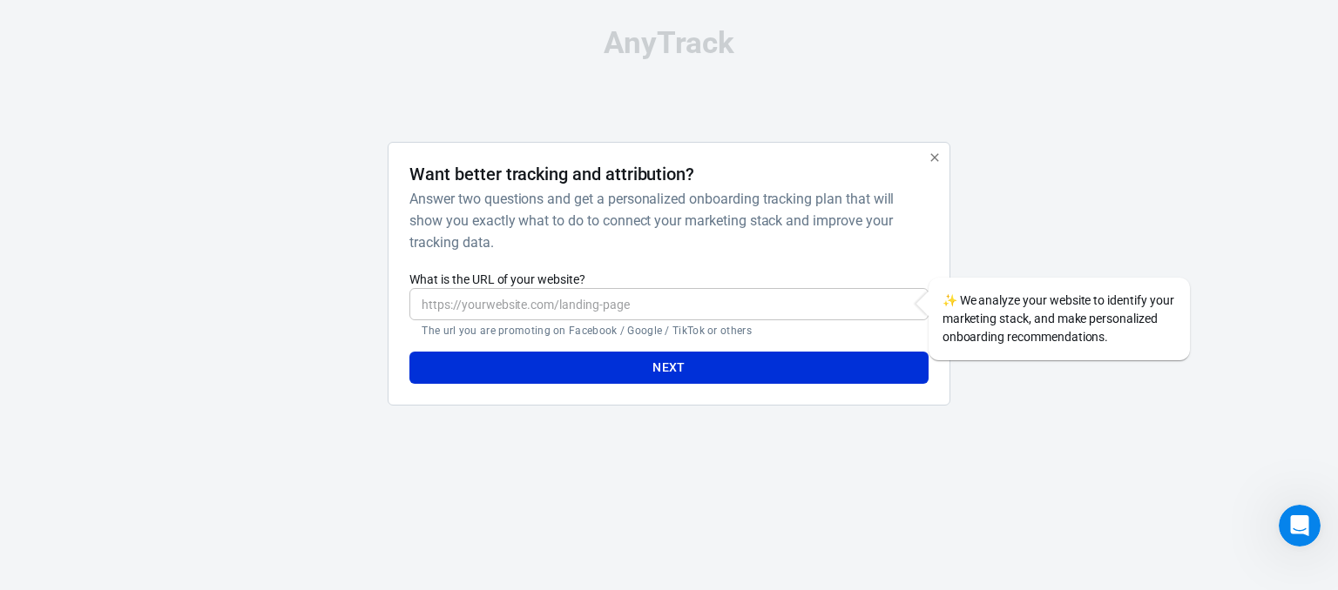 This screenshot has width=1338, height=590. What do you see at coordinates (668, 331) in the screenshot?
I see `p: The url you are promoting on Facebook / Google / TikTok or others` at bounding box center [668, 331].